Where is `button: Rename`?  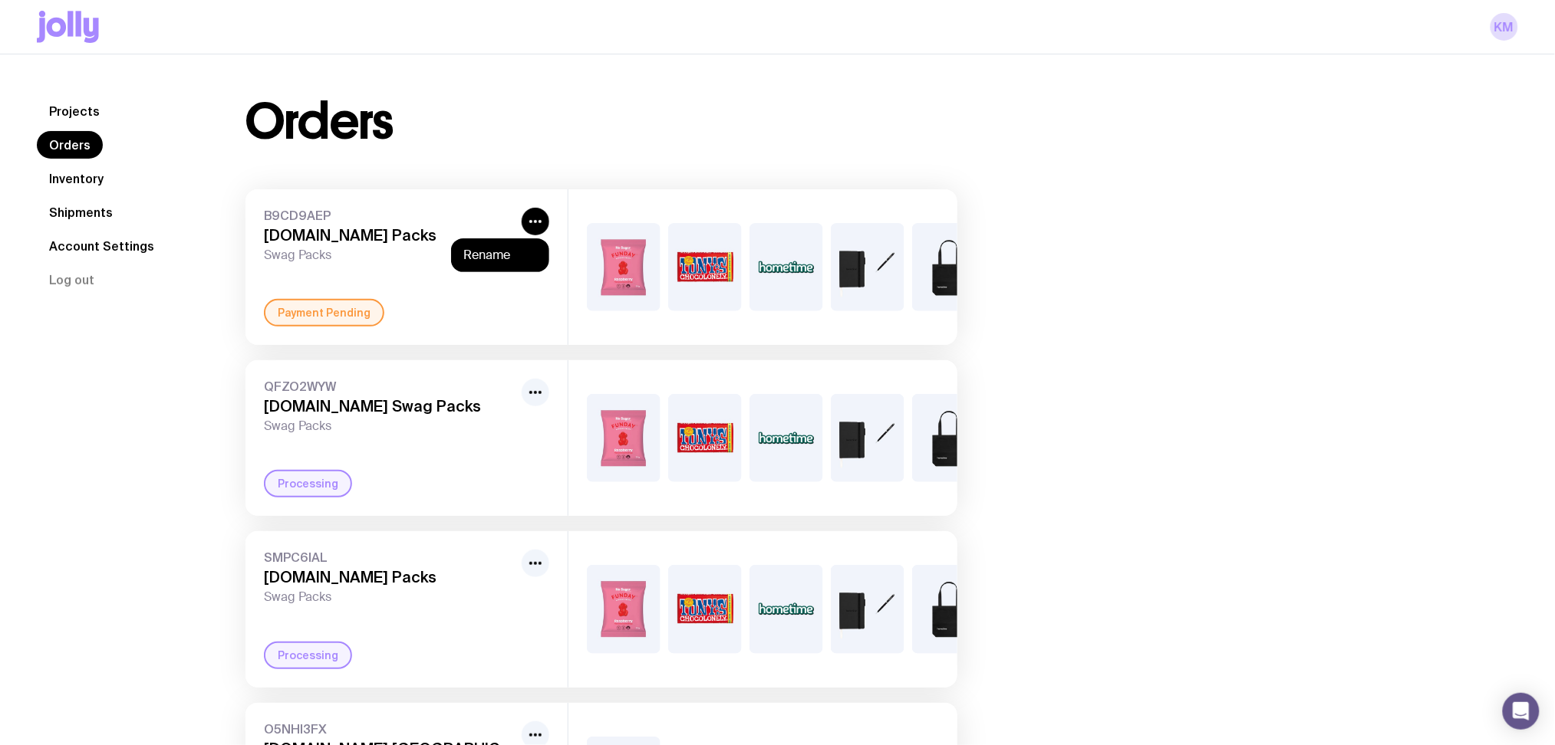 button: Rename is located at coordinates (500, 255).